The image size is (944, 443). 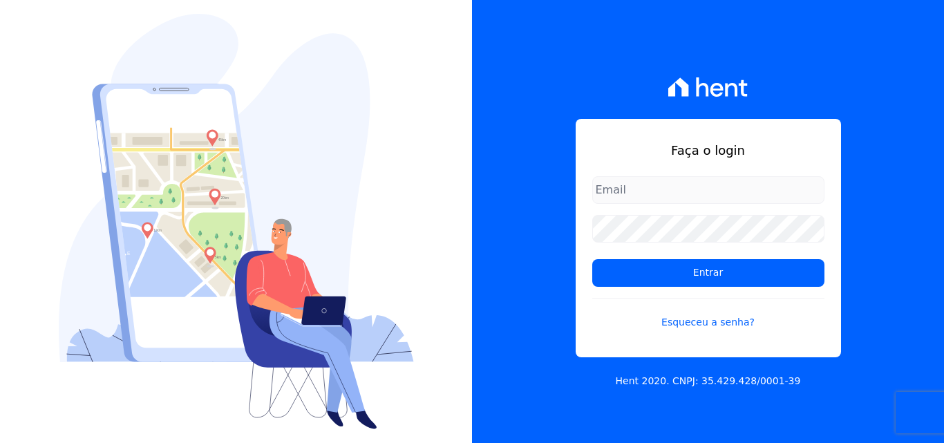 I want to click on input: Email, so click(x=708, y=190).